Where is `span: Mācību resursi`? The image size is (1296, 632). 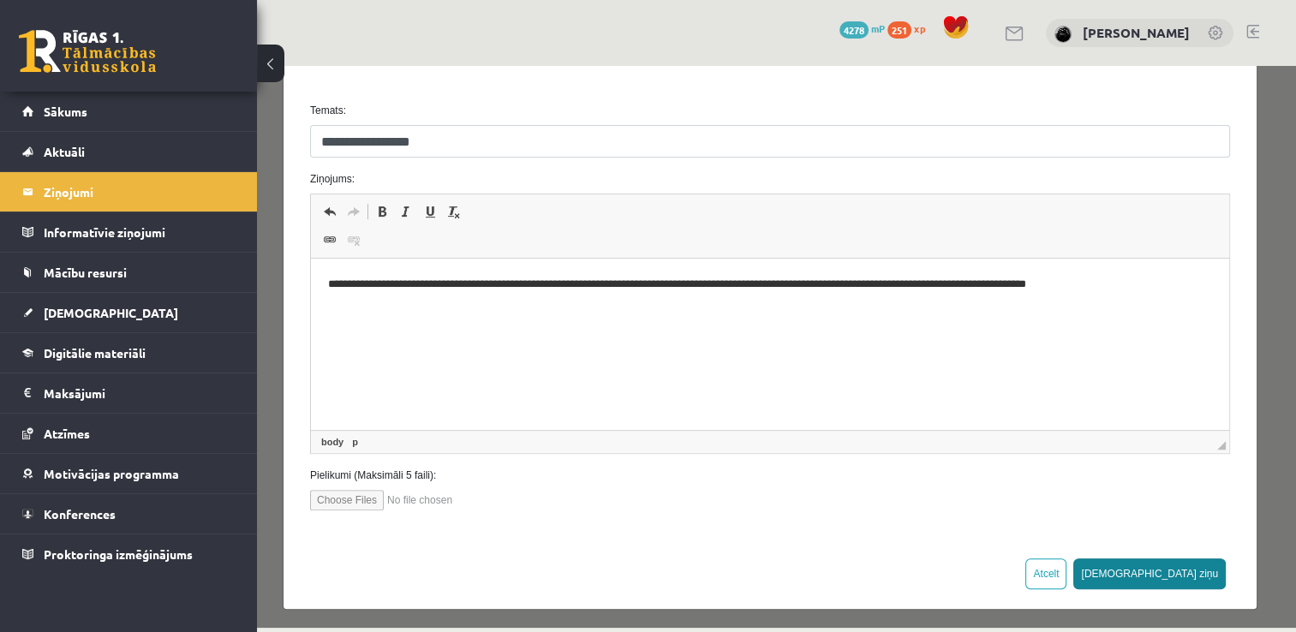
span: Mācību resursi is located at coordinates (85, 272).